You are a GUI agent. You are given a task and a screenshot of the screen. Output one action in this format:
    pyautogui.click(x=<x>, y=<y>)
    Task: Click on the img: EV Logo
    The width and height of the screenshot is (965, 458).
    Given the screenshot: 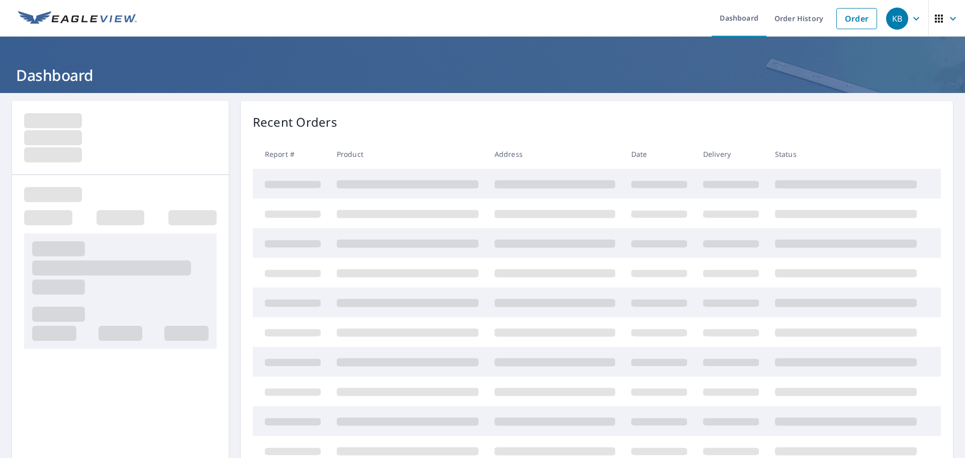 What is the action you would take?
    pyautogui.click(x=77, y=19)
    